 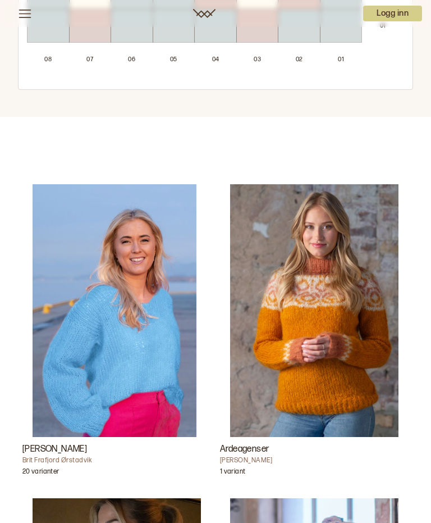 What do you see at coordinates (341, 60) in the screenshot?
I see `p: 0 1` at bounding box center [341, 60].